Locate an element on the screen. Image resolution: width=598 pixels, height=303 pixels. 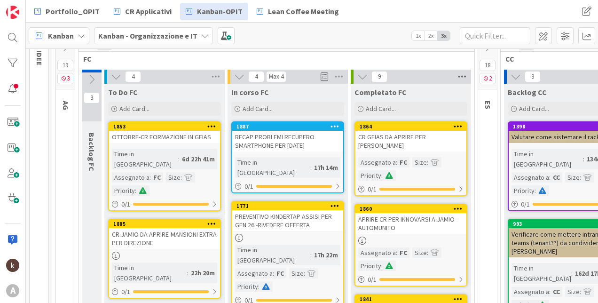
div: 1885CR JAMIO DA APRIRE-MANSIONI EXTRA PER DIREZIONE is located at coordinates (165, 234).